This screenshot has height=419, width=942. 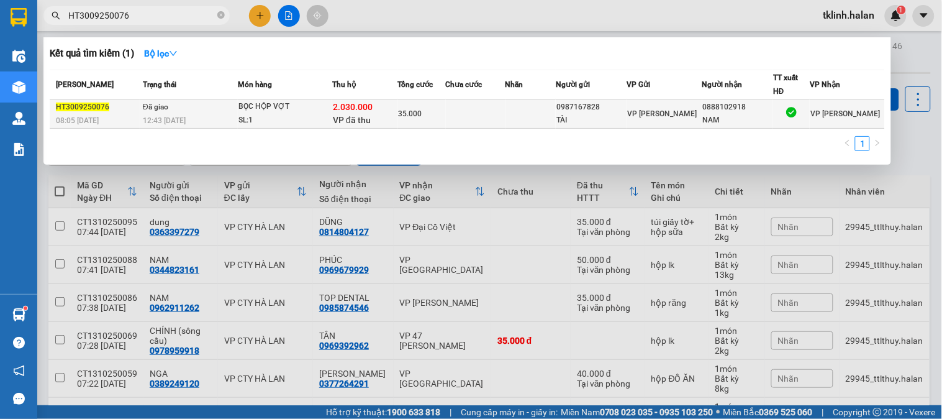 I want to click on div: SL: 1, so click(x=285, y=121).